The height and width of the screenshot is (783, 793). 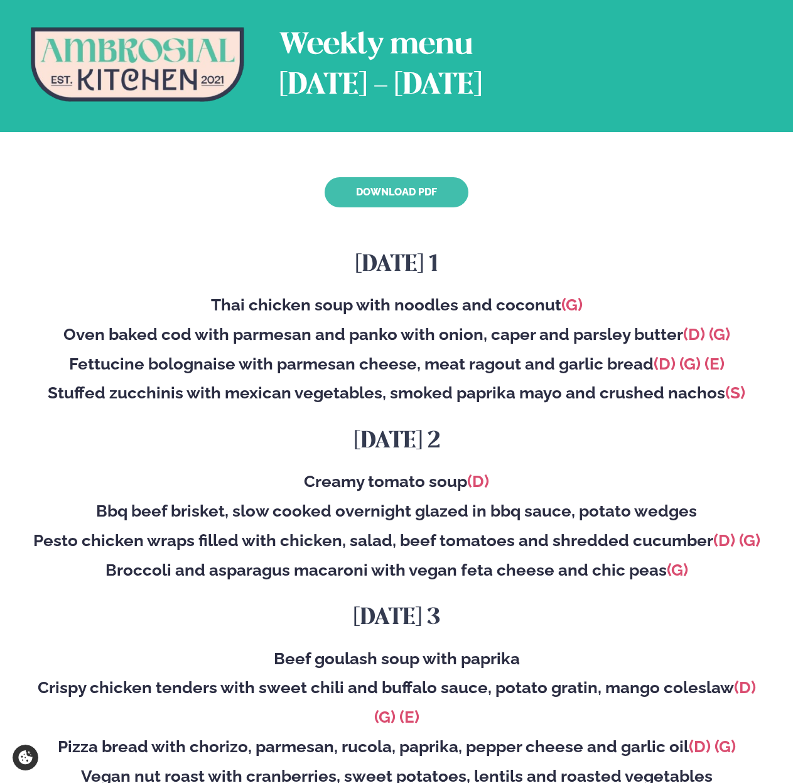 I want to click on span: (D) (G) (E), so click(x=689, y=364).